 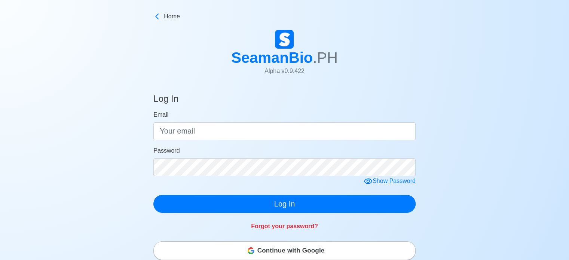 I want to click on div: Show Password, so click(x=390, y=181).